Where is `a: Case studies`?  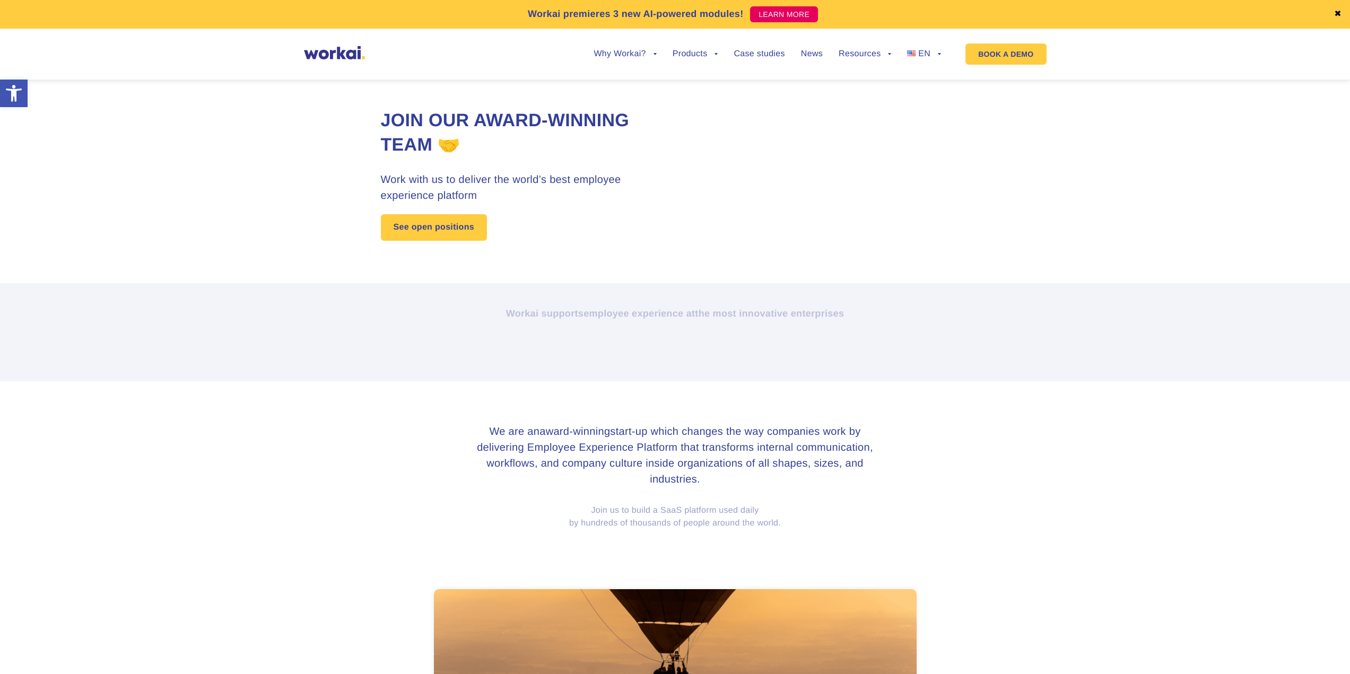 a: Case studies is located at coordinates (759, 54).